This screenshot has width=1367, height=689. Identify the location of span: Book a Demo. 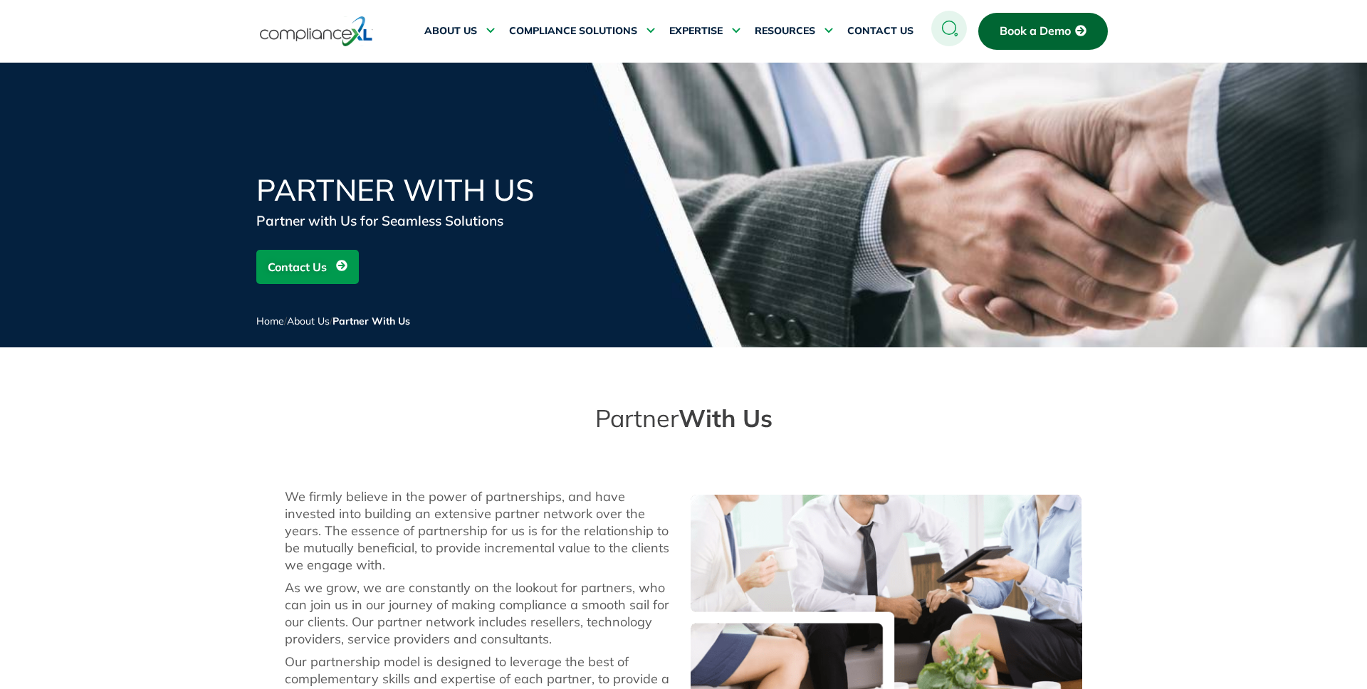
(1036, 31).